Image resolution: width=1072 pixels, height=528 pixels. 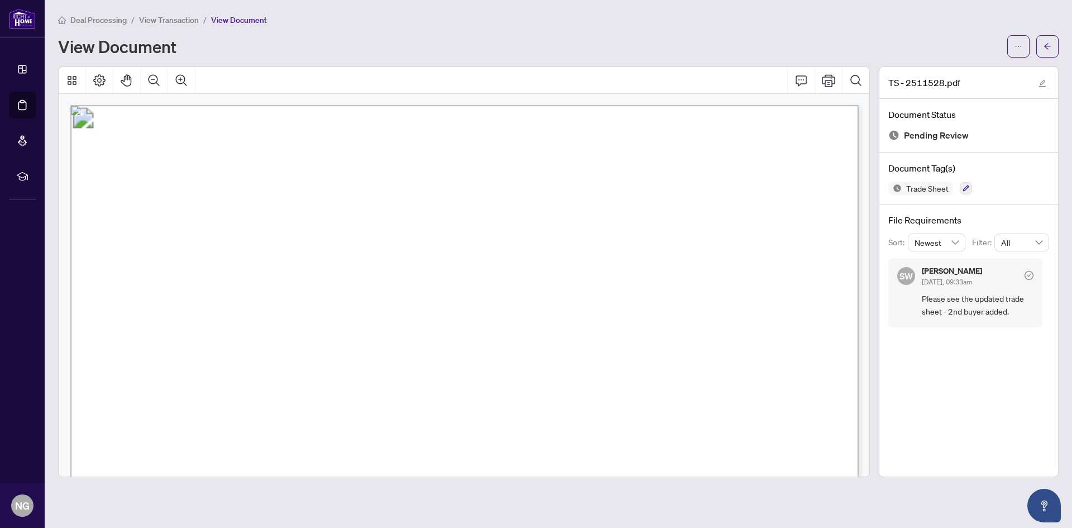 I want to click on span: View Document, so click(x=239, y=20).